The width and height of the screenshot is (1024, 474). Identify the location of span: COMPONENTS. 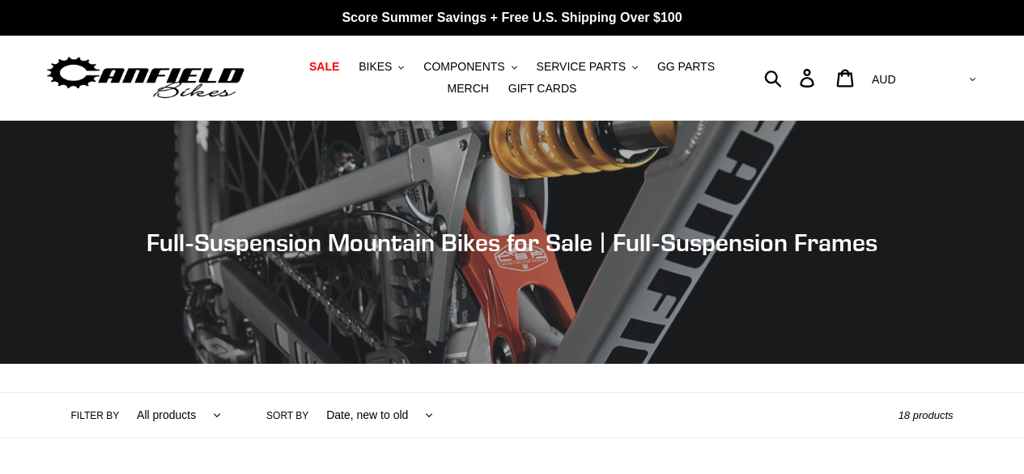
(464, 66).